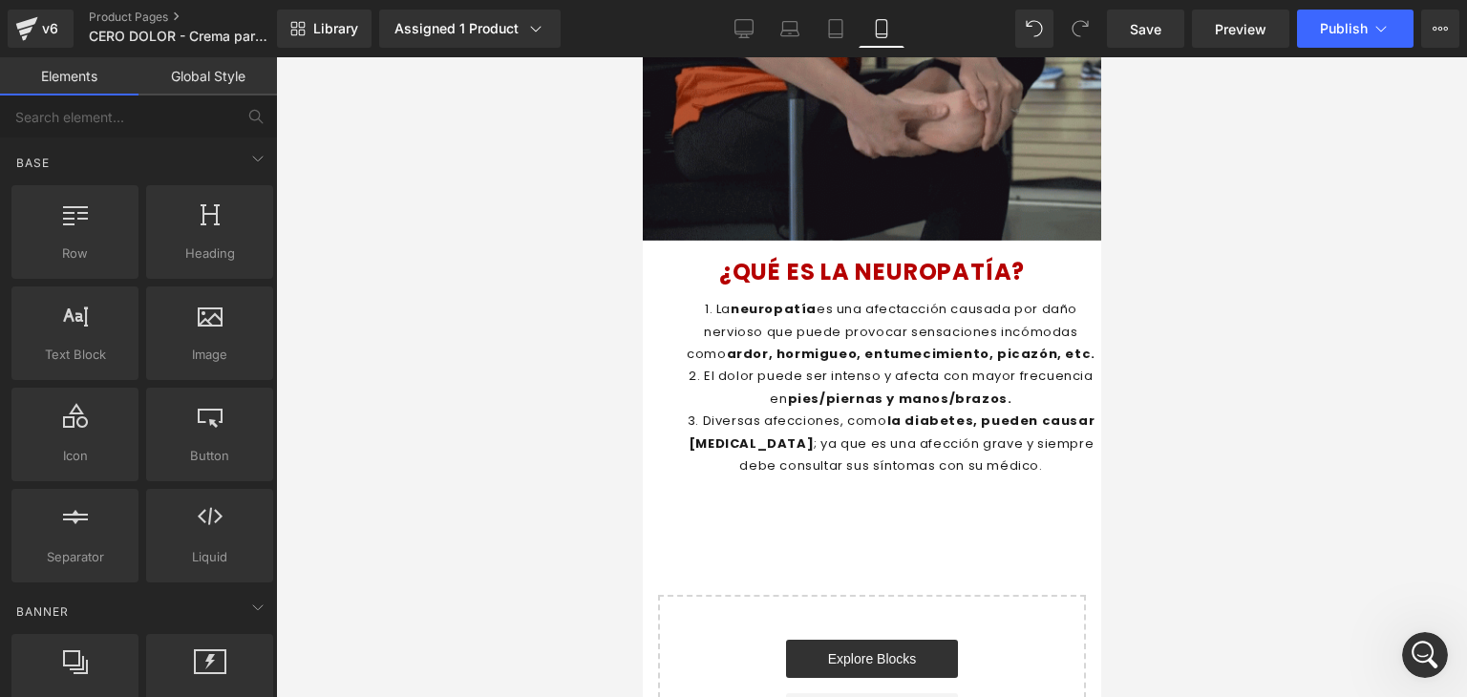 The height and width of the screenshot is (697, 1467). I want to click on div: Cerrar, so click(353, 25).